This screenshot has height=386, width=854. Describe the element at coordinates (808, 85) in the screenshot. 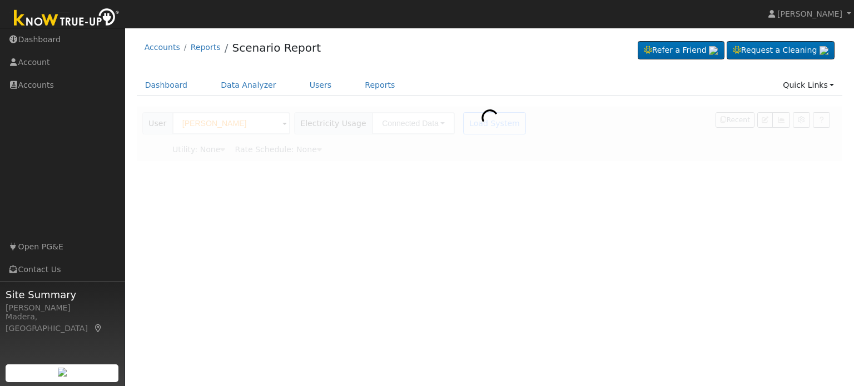

I see `a: Quick Links` at that location.